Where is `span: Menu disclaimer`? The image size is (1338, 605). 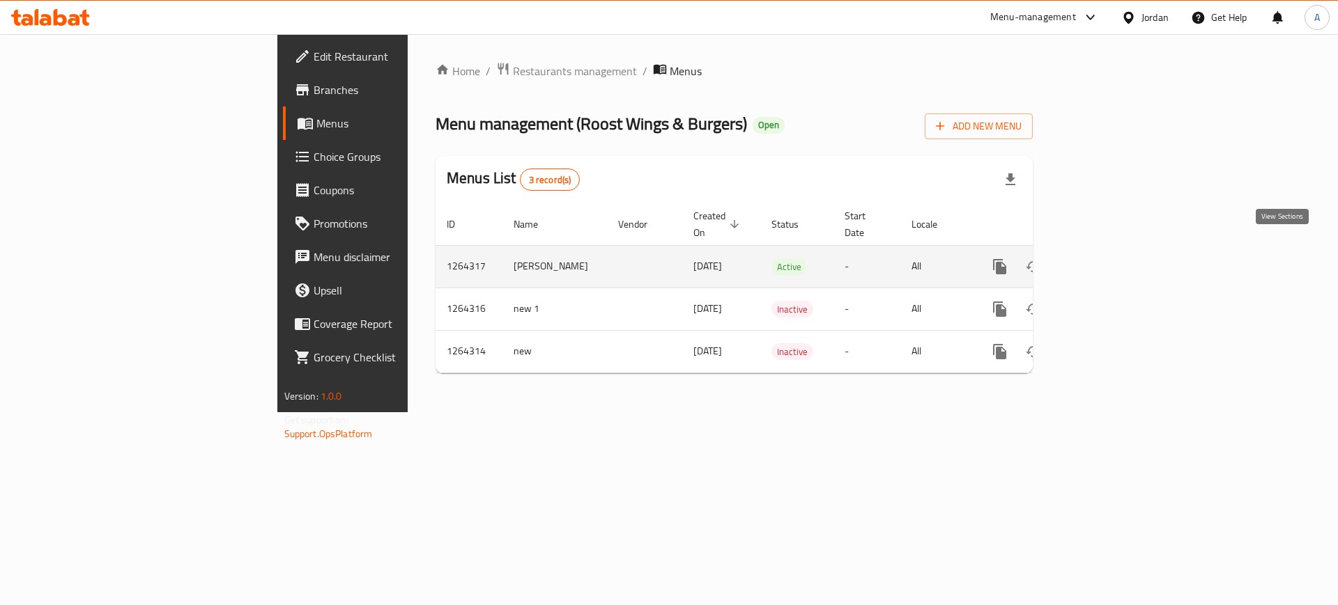 span: Menu disclaimer is located at coordinates (401, 257).